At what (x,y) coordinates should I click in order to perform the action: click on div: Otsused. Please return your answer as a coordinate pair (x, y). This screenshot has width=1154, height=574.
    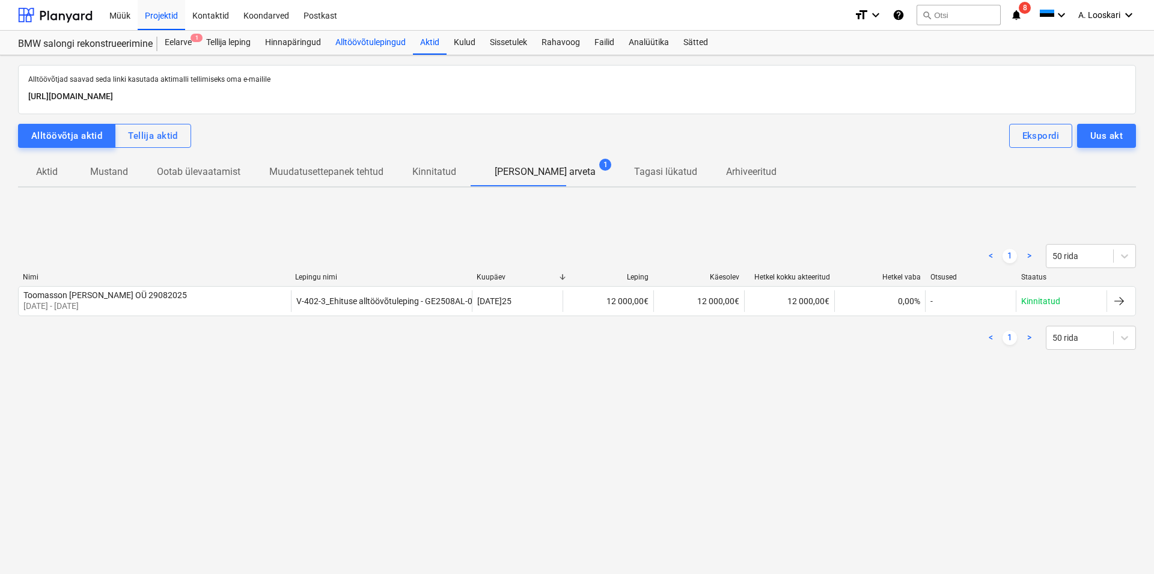
    Looking at the image, I should click on (971, 277).